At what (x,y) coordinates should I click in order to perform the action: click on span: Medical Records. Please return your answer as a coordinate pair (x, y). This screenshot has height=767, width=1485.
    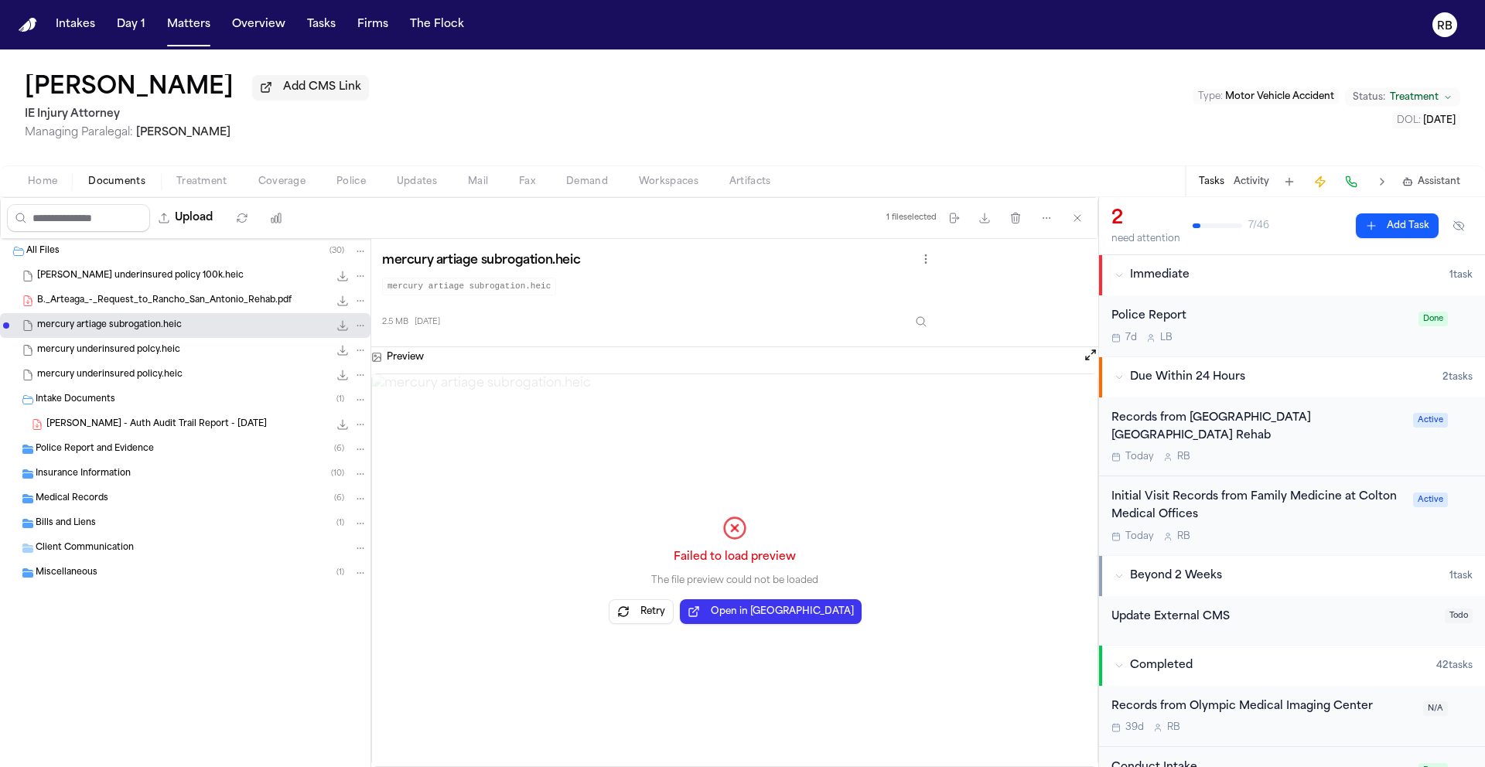
    Looking at the image, I should click on (72, 499).